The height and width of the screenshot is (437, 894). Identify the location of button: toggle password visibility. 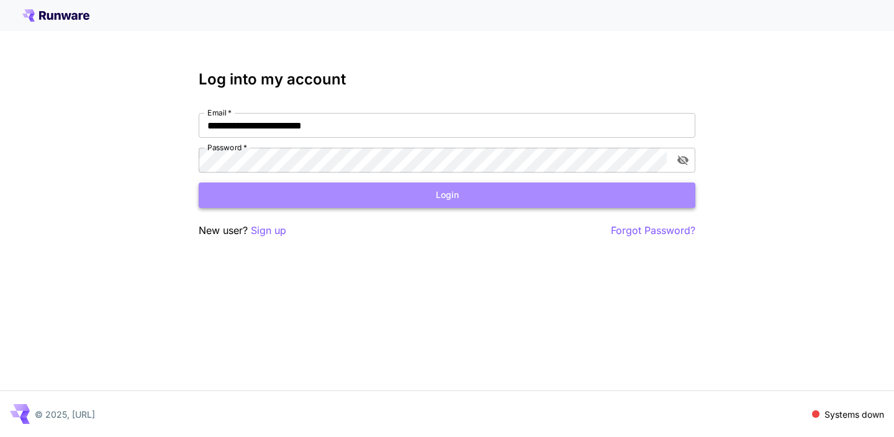
(683, 160).